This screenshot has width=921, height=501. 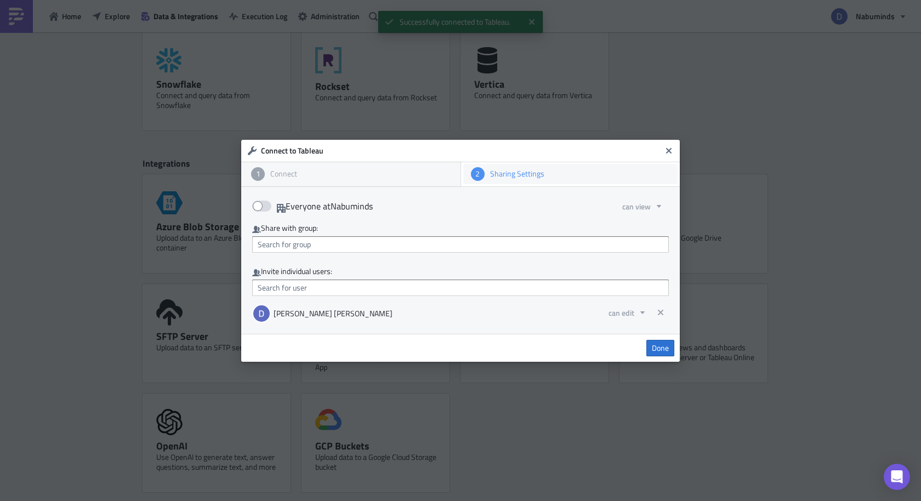 What do you see at coordinates (312, 206) in the screenshot?
I see `label: Everyone at Nabuminds` at bounding box center [312, 206].